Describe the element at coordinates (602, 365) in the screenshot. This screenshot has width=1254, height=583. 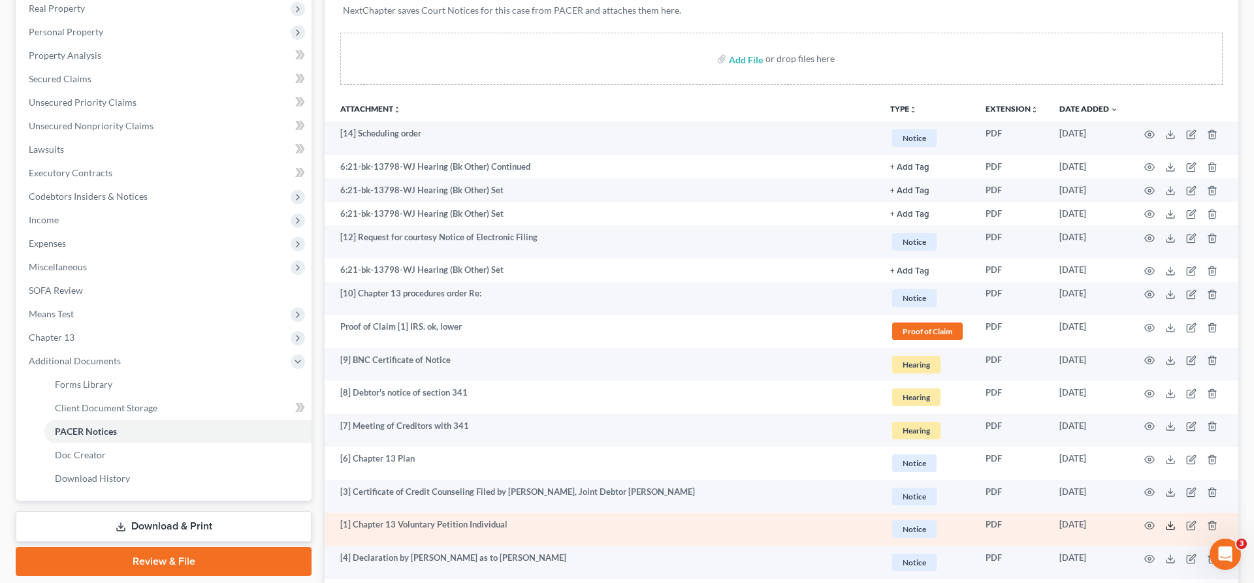
I see `td: [9] BNC Certificate of Notice` at that location.